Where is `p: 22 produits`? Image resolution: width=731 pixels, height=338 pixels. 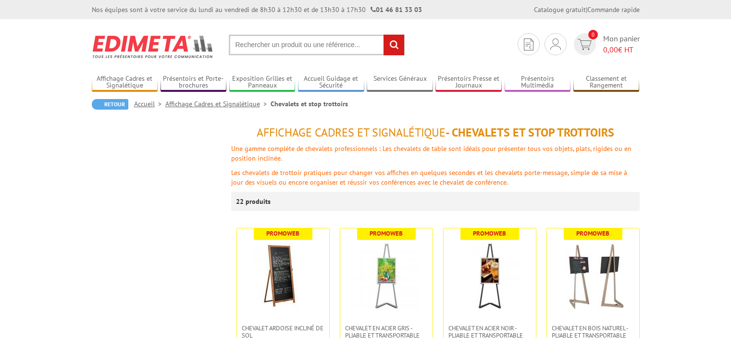 p: 22 produits is located at coordinates (254, 201).